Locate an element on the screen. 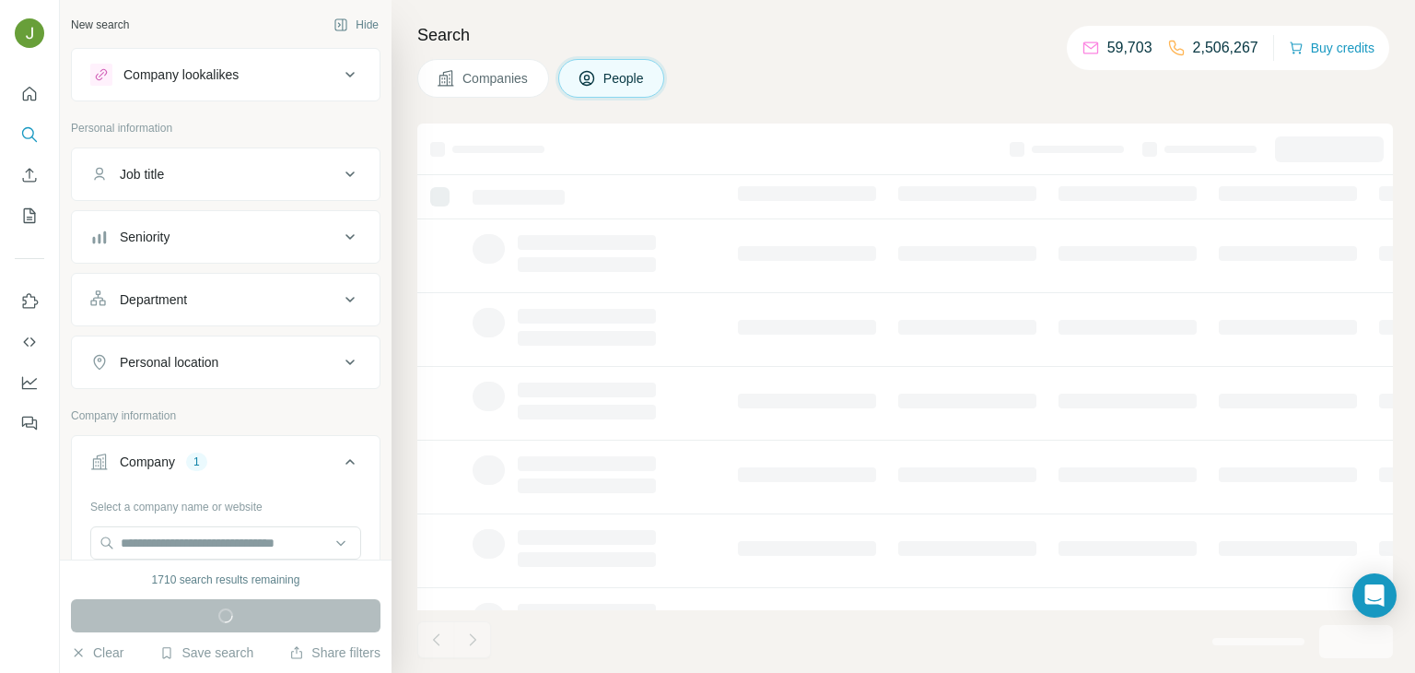  button: Enrich CSV is located at coordinates (29, 175).